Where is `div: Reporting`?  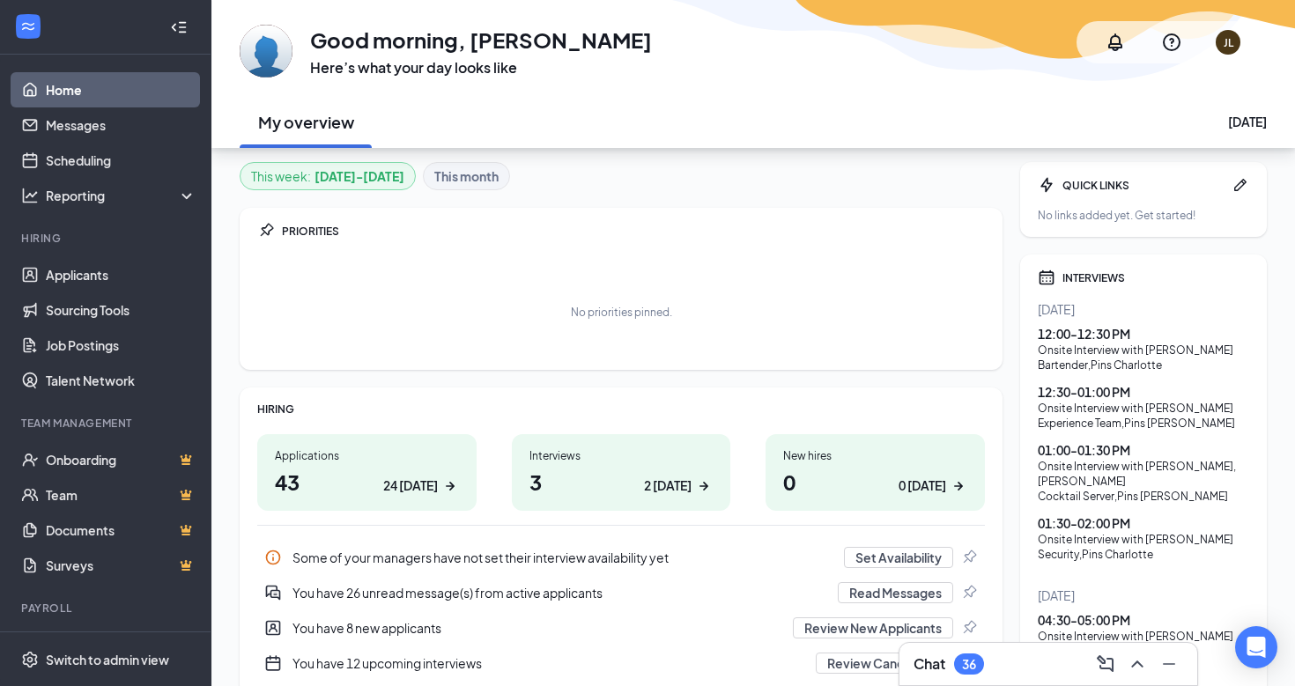 div: Reporting is located at coordinates (122, 196).